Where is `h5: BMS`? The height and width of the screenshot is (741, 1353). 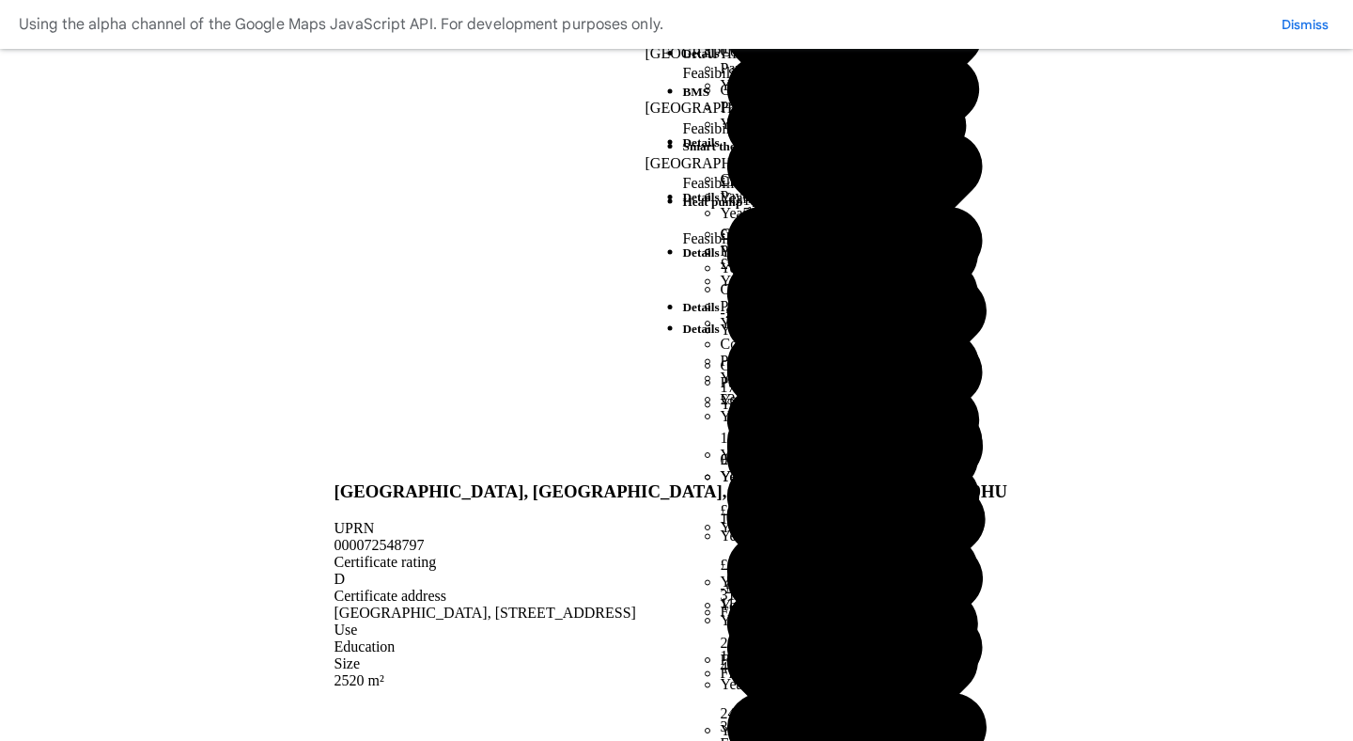
h5: BMS is located at coordinates (835, 92).